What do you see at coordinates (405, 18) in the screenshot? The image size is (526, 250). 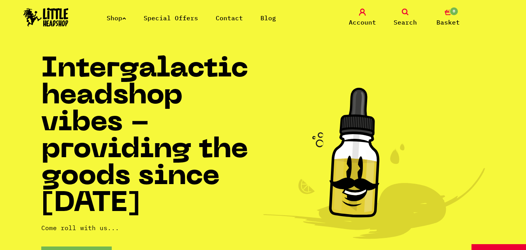 I see `a: Search` at bounding box center [405, 18].